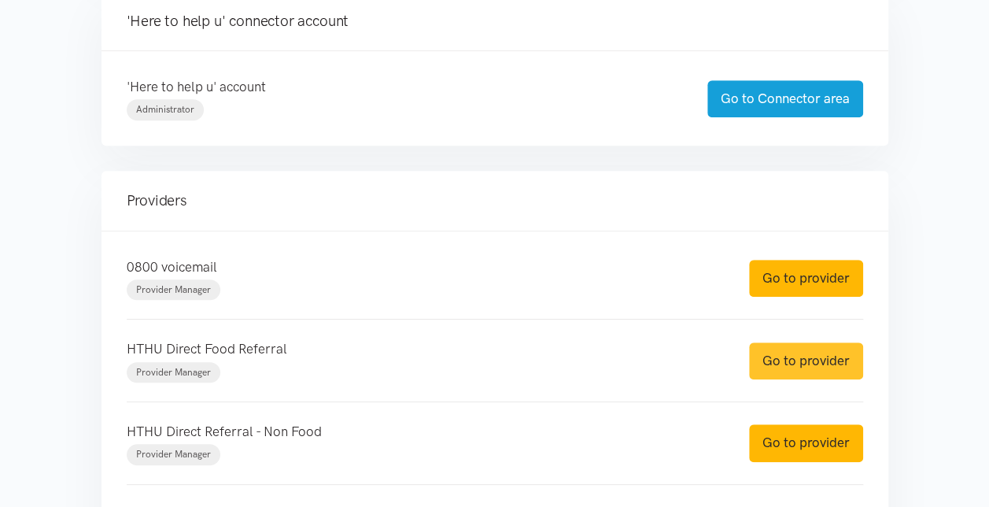  Describe the element at coordinates (422, 431) in the screenshot. I see `p: HTHU Direct Referral - Non Food` at that location.